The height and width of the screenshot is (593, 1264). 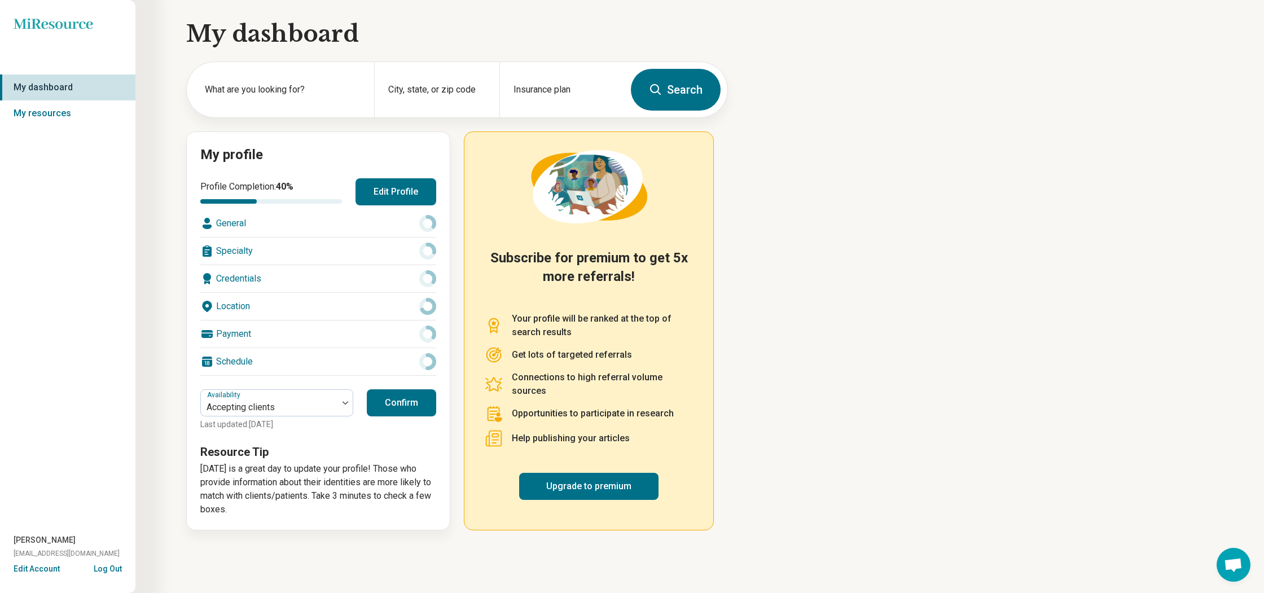 What do you see at coordinates (283, 90) in the screenshot?
I see `label: What are you looking for?` at bounding box center [283, 90].